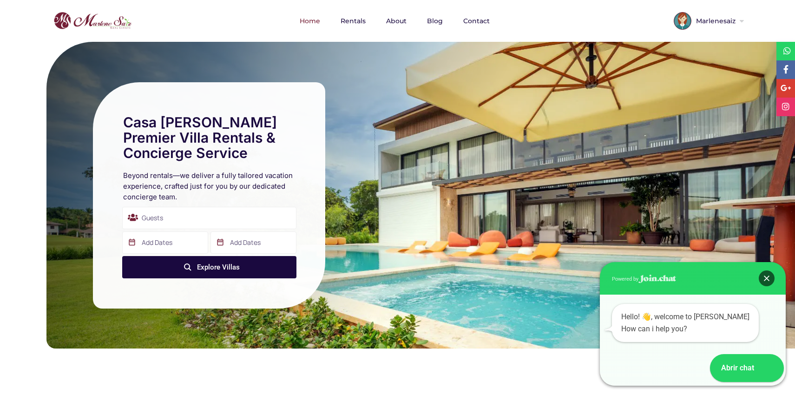 This screenshot has height=395, width=795. I want to click on div: Guests, so click(209, 218).